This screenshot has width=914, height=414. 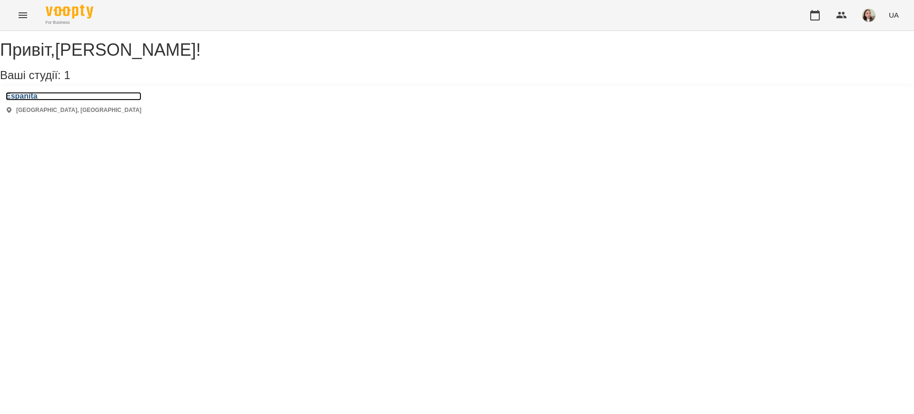 I want to click on h3: Espanita, so click(x=73, y=96).